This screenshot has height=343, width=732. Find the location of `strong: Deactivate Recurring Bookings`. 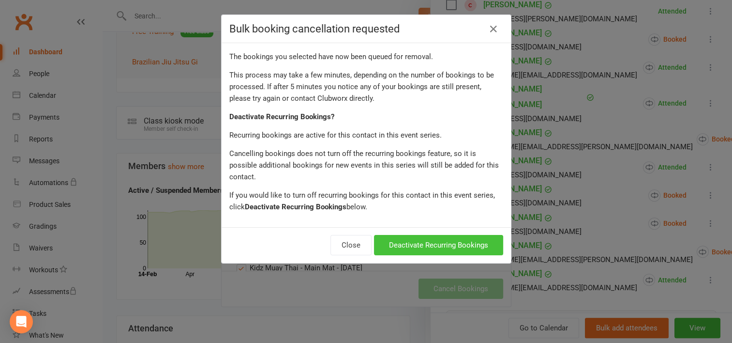

strong: Deactivate Recurring Bookings is located at coordinates (296, 207).